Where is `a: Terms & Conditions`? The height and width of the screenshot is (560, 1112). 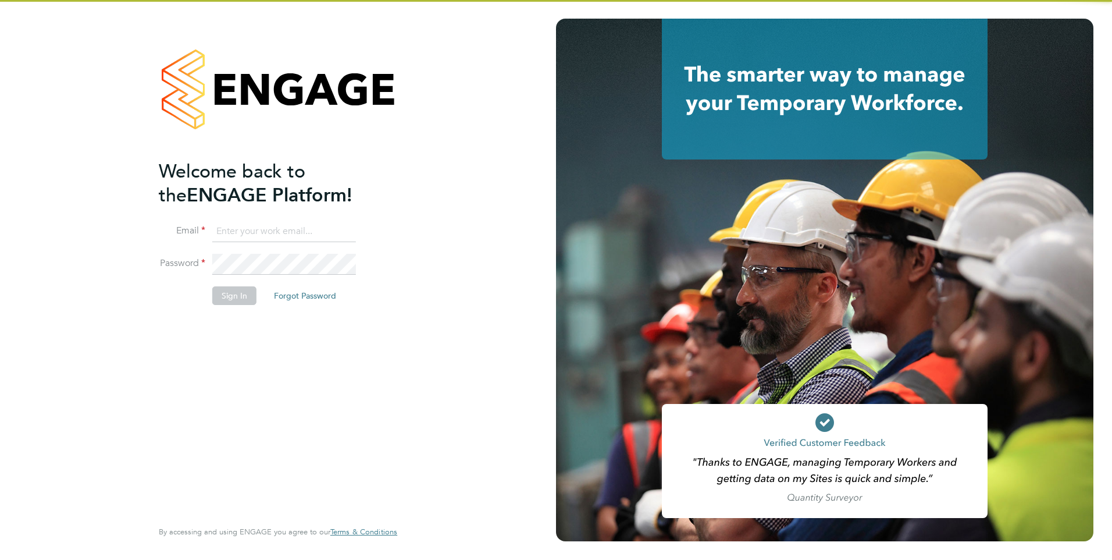 a: Terms & Conditions is located at coordinates (364, 532).